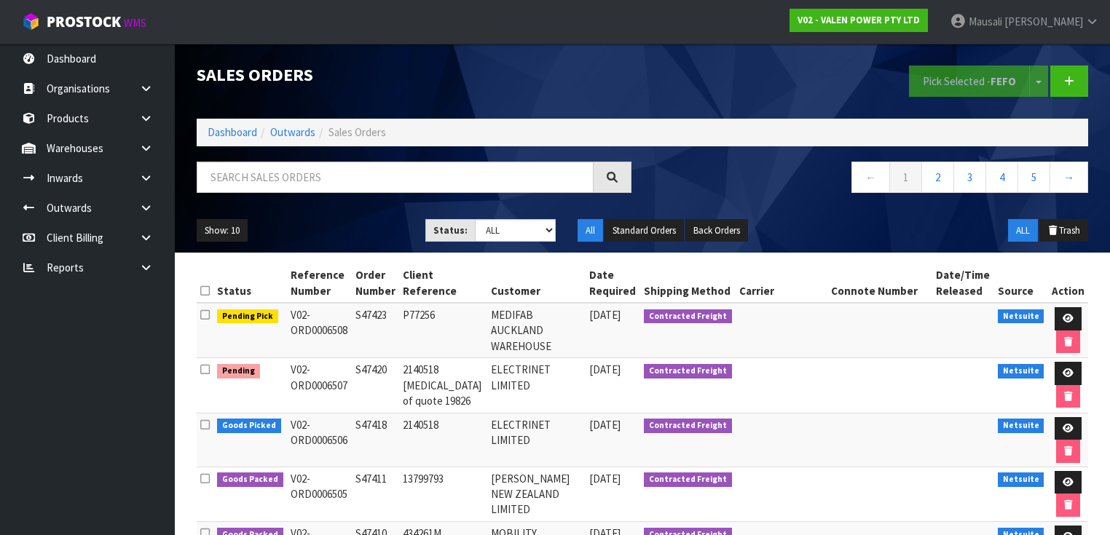 This screenshot has height=535, width=1110. I want to click on button: Standard Orders, so click(644, 231).